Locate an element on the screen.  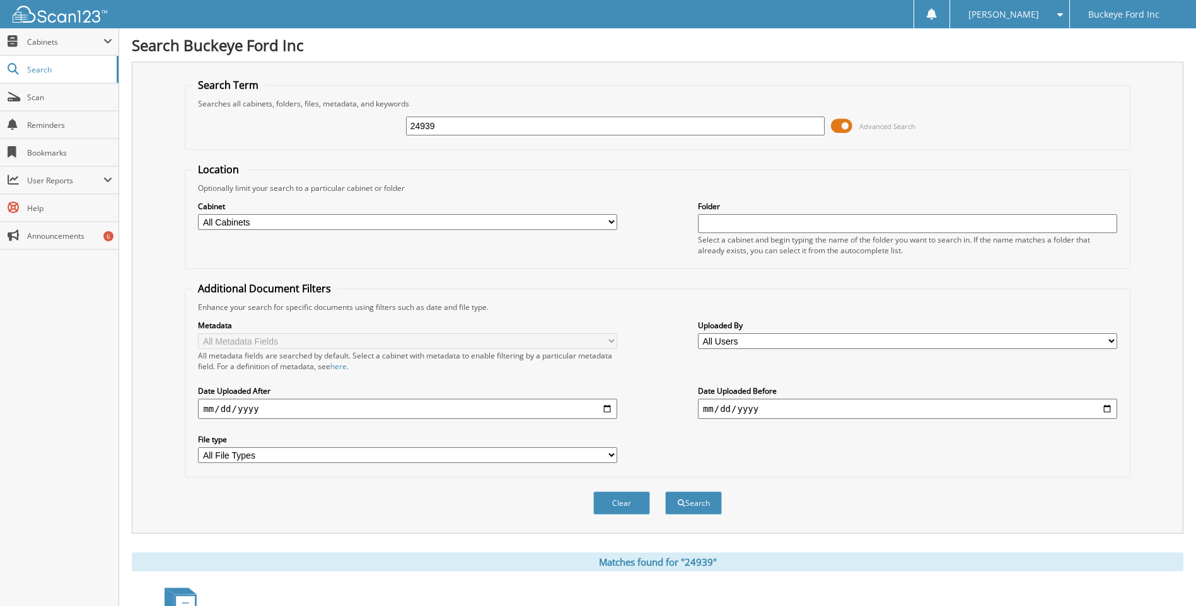
div: Enhance your search for specific documents using filters such as date and file type. is located at coordinates (657, 307).